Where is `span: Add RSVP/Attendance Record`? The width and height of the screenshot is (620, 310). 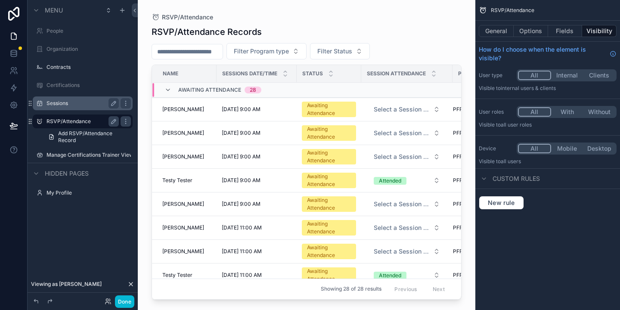 span: Add RSVP/Attendance Record is located at coordinates (93, 137).